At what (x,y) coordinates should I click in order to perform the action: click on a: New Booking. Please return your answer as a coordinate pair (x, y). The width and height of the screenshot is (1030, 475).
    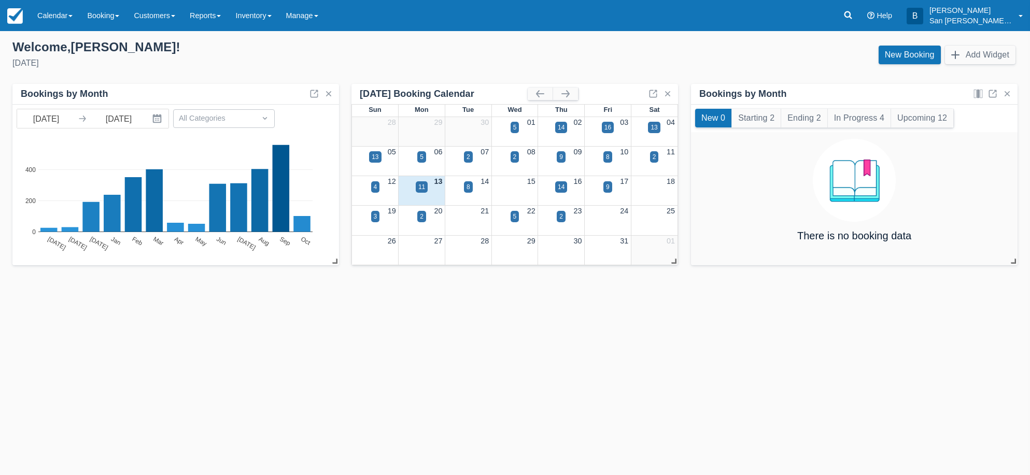
    Looking at the image, I should click on (909, 55).